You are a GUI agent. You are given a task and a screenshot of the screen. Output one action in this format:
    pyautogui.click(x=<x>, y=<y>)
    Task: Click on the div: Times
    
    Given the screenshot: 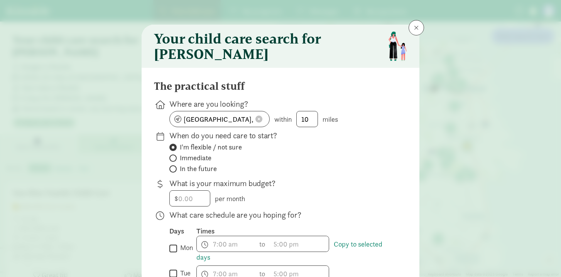 What is the action you would take?
    pyautogui.click(x=295, y=231)
    